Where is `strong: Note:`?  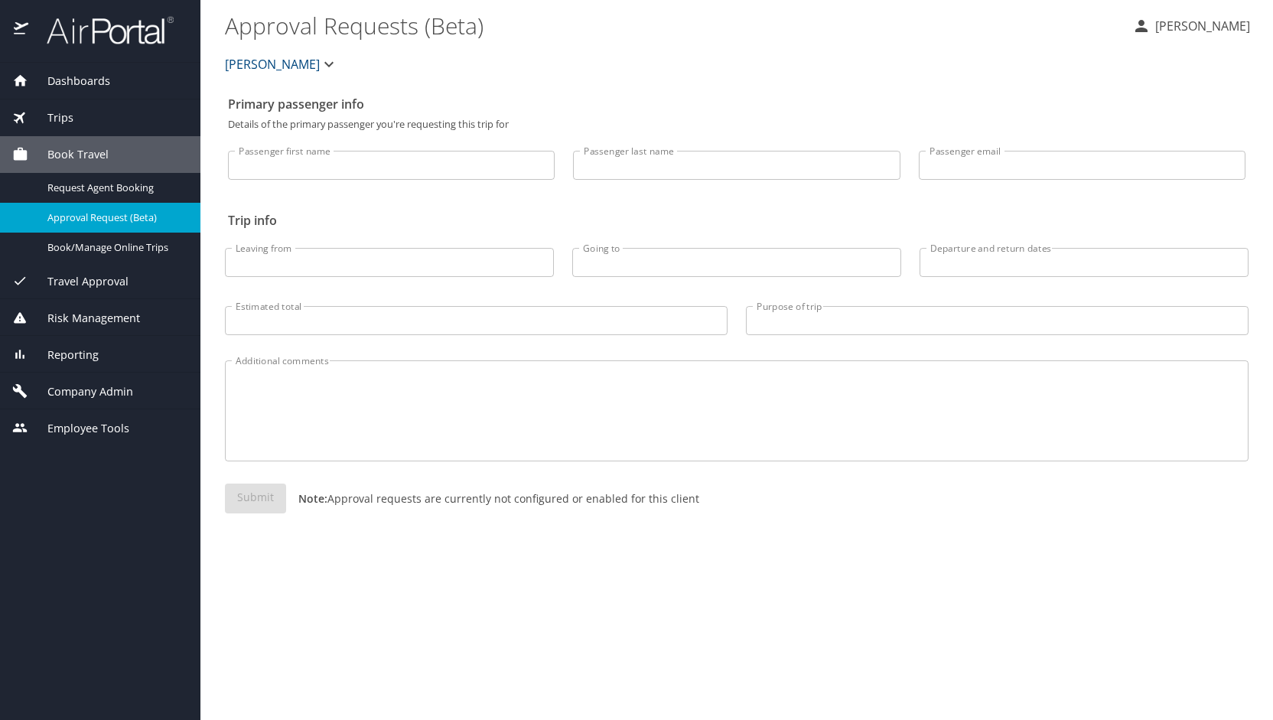 strong: Note: is located at coordinates (313, 498).